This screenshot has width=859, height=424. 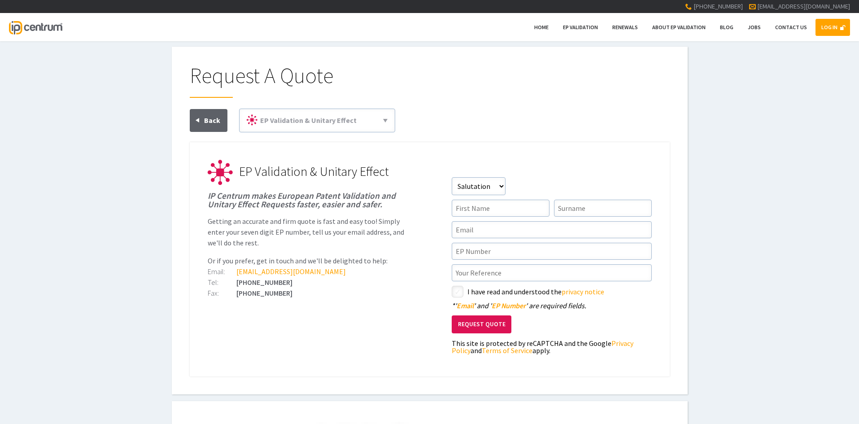 What do you see at coordinates (222, 271) in the screenshot?
I see `div: Email:` at bounding box center [222, 271].